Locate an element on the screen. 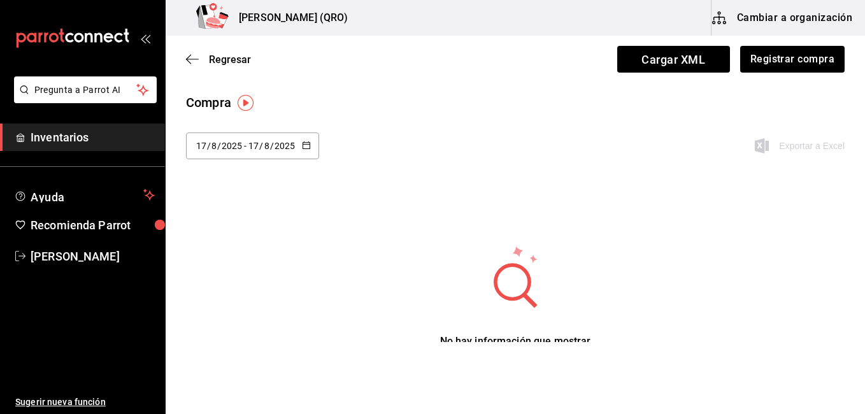 Image resolution: width=865 pixels, height=414 pixels. span: Recomienda Parrot is located at coordinates (92, 225).